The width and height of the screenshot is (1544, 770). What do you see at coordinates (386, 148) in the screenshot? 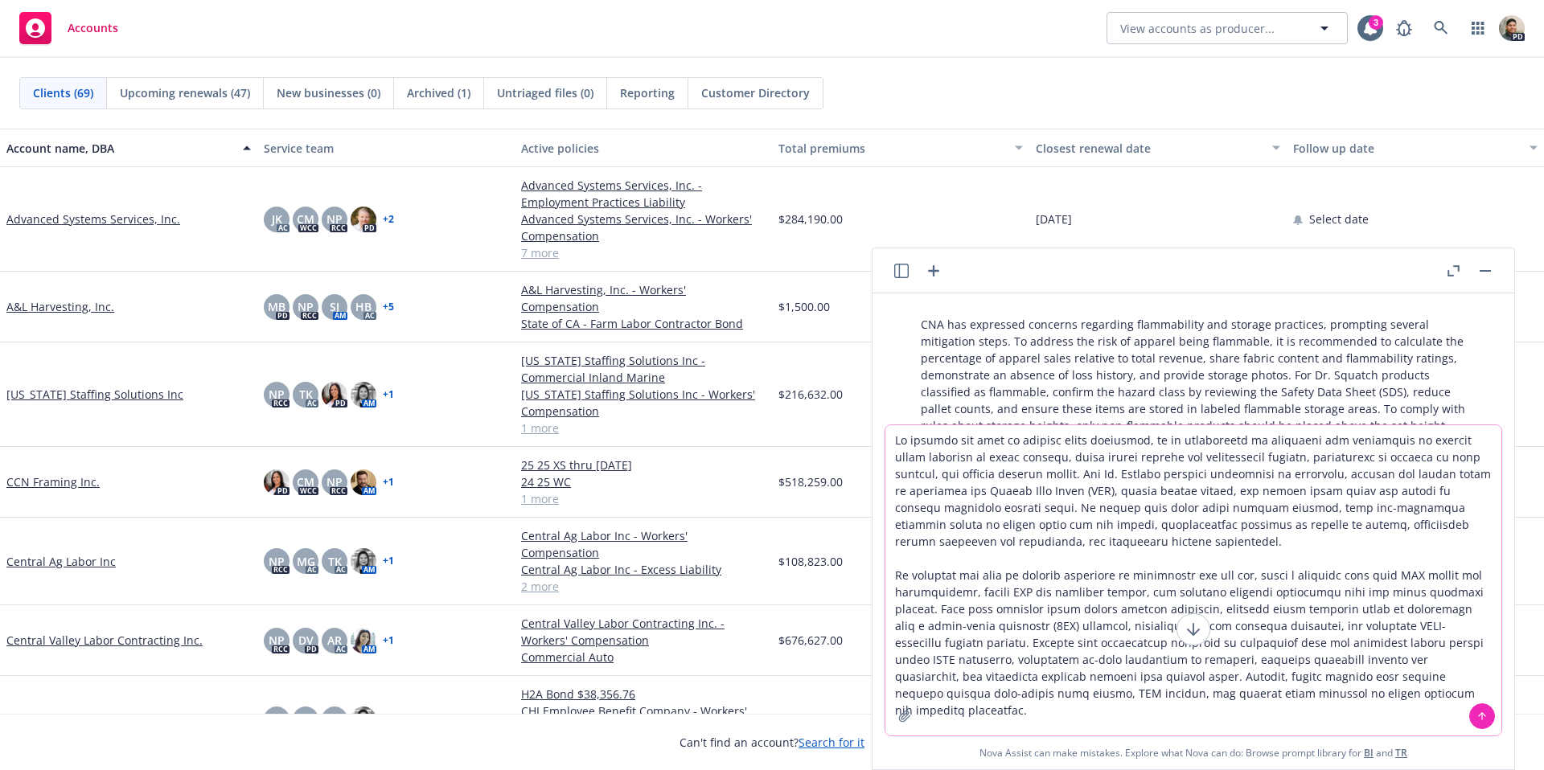
I see `div: Service team` at bounding box center [386, 148].